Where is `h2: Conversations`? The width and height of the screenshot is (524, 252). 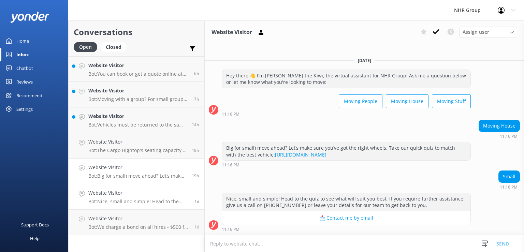 h2: Conversations is located at coordinates (136, 32).